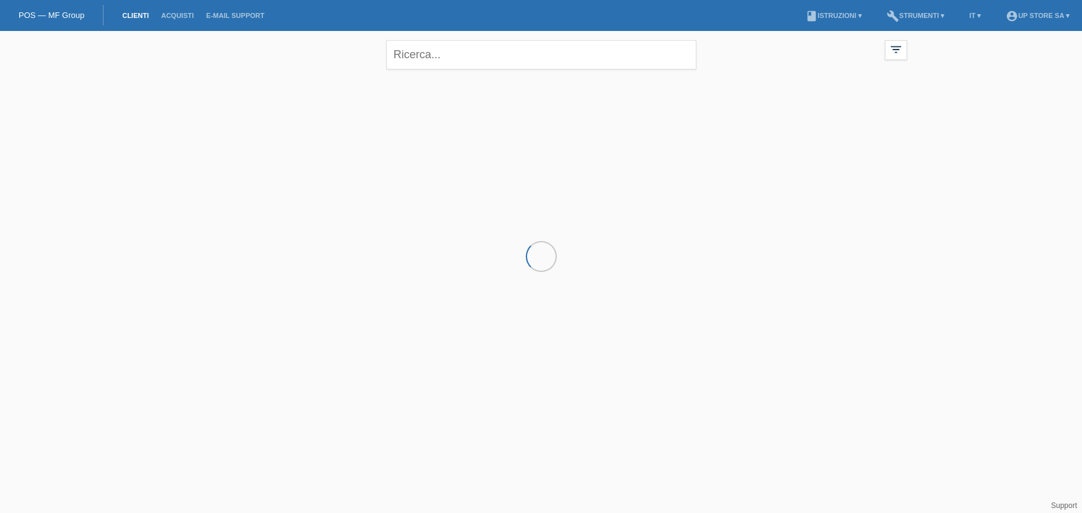  I want to click on a: Support, so click(1064, 506).